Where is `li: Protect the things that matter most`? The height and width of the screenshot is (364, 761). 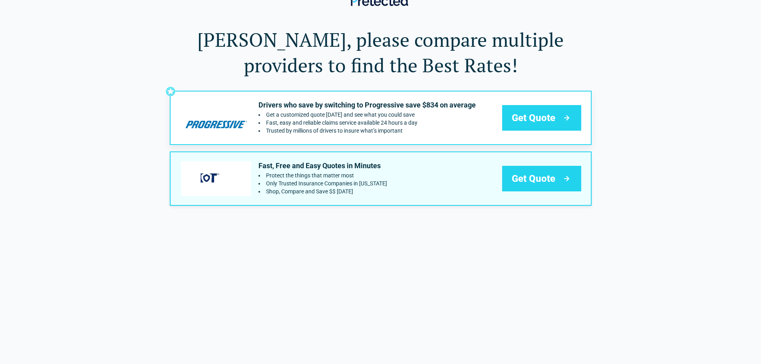
li: Protect the things that matter most is located at coordinates (323, 175).